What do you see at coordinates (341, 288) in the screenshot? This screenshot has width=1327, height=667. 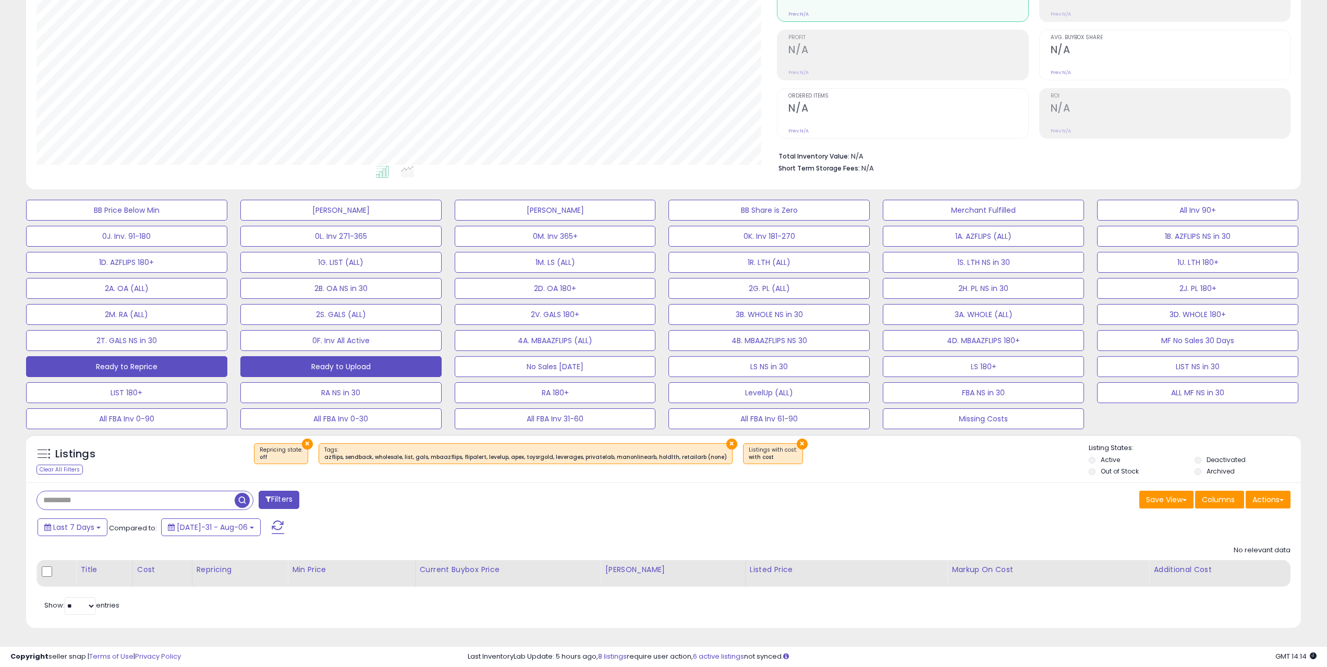 I see `button: 2B. OA NS in 30` at bounding box center [341, 288].